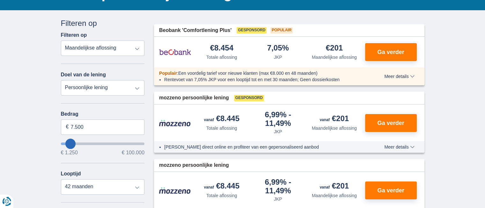 Image resolution: width=485 pixels, height=208 pixels. I want to click on img: product.pl.alt Beobank, so click(175, 52).